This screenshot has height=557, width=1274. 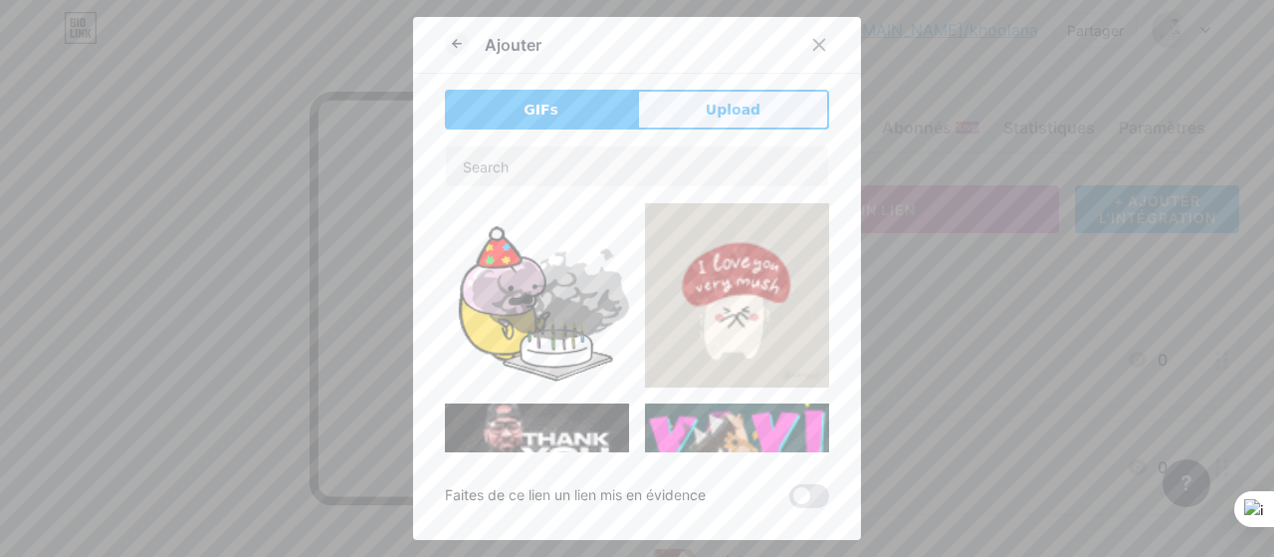 I want to click on font: Faites de ce lien un lien mis en évidence, so click(x=575, y=494).